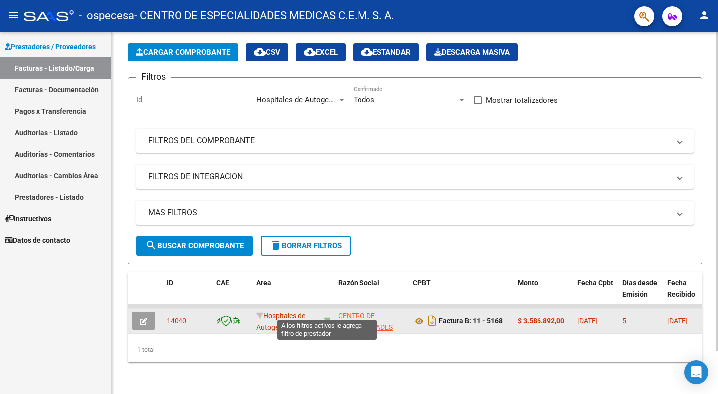 This screenshot has height=394, width=718. What do you see at coordinates (386, 52) in the screenshot?
I see `button: Estandar` at bounding box center [386, 52].